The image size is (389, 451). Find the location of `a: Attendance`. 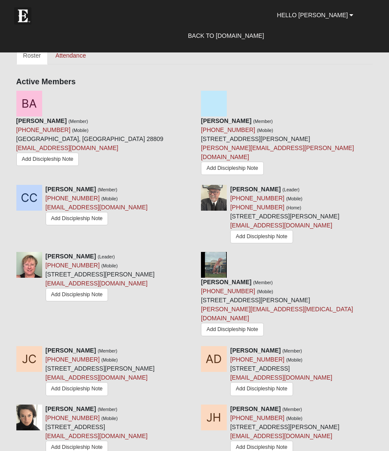

a: Attendance is located at coordinates (71, 55).